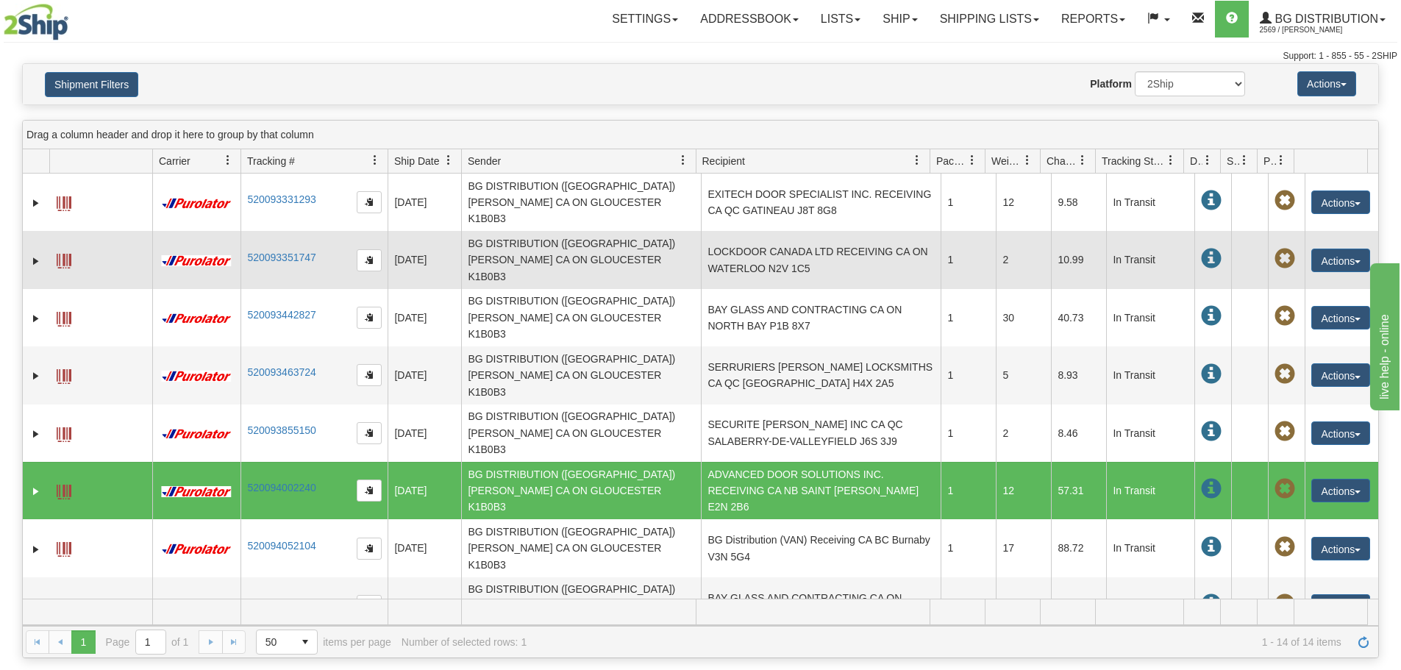 This screenshot has width=1401, height=670. Describe the element at coordinates (1281, 160) in the screenshot. I see `a: Pickup Status filter column settings` at that location.